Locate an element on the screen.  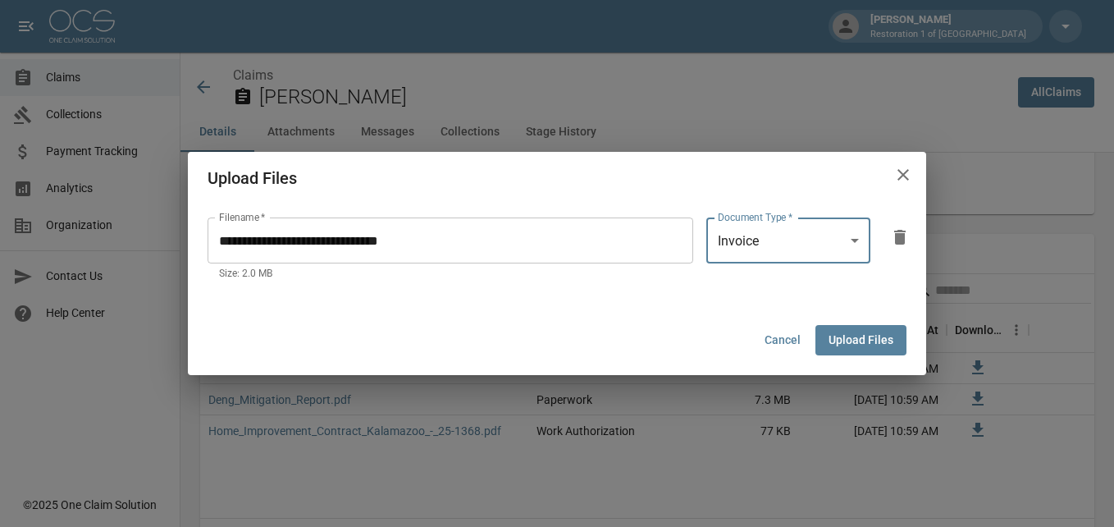
p: Size: 2.0 MB is located at coordinates (450, 274).